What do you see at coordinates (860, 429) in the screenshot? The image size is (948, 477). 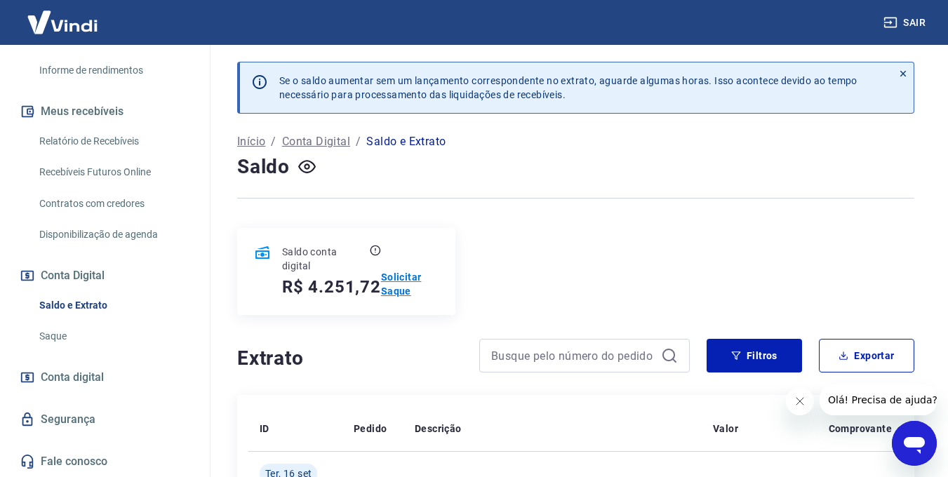 I see `p: Comprovante` at bounding box center [860, 429].